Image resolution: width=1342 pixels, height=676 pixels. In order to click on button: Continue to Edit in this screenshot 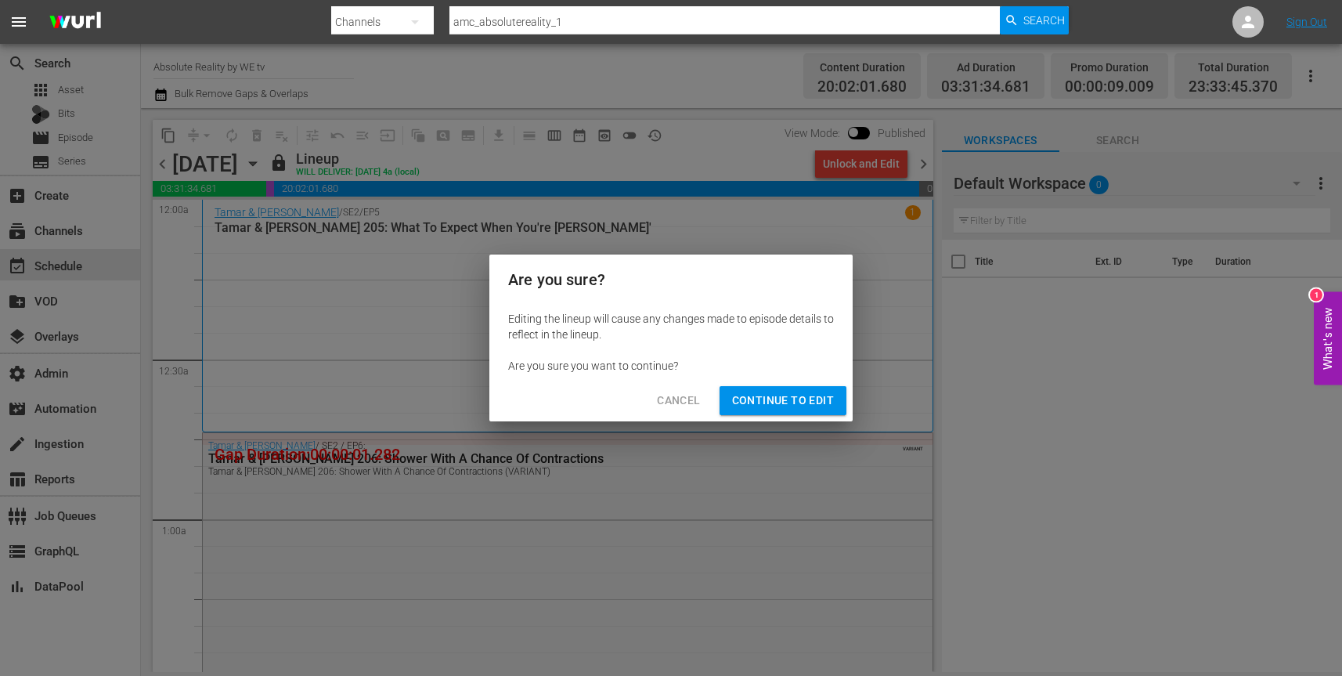, I will do `click(783, 400)`.